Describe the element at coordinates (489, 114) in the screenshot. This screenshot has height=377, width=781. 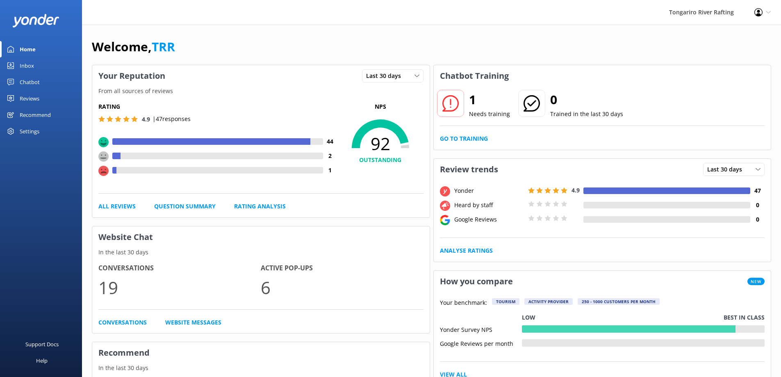
I see `p: Needs training` at that location.